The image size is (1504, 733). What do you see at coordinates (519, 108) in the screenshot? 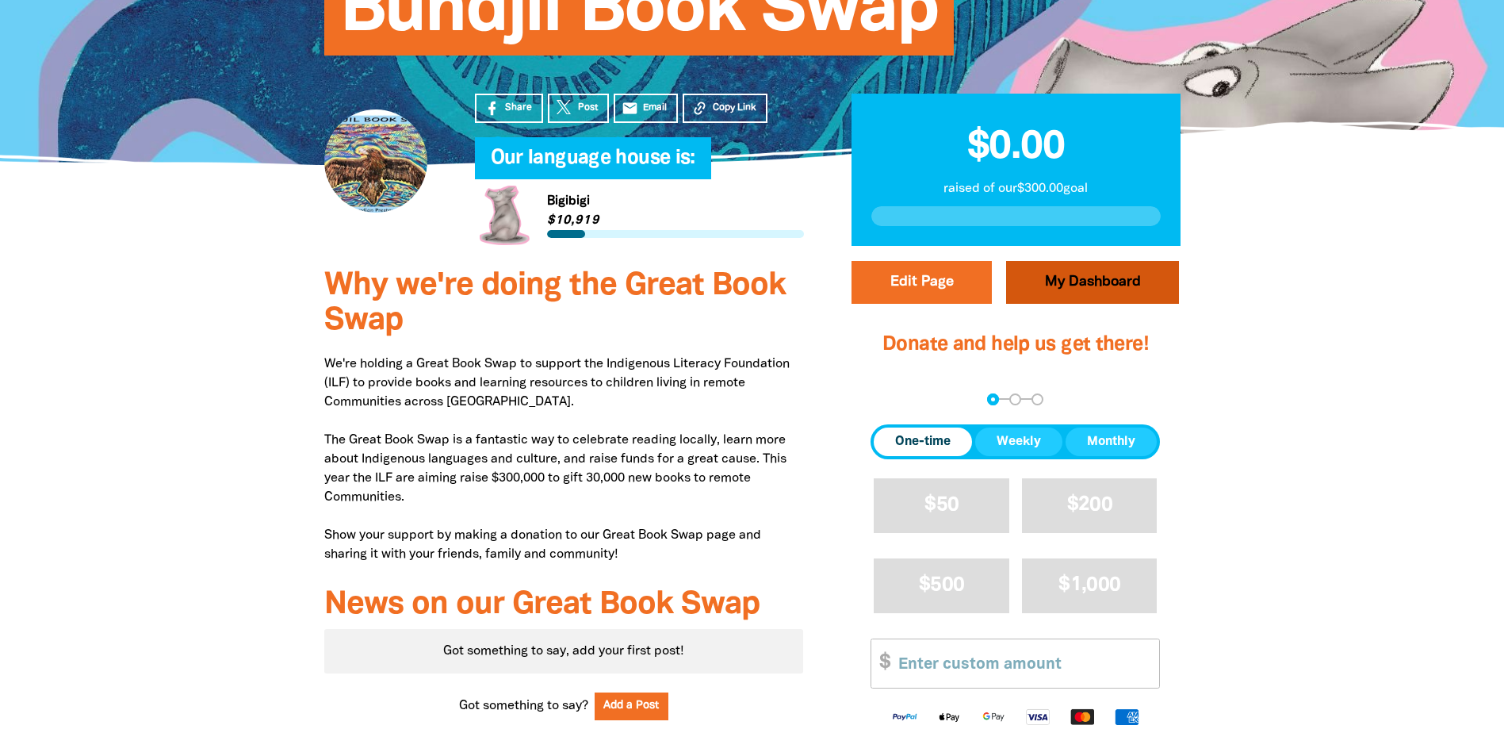
I see `span: Share` at bounding box center [519, 108].